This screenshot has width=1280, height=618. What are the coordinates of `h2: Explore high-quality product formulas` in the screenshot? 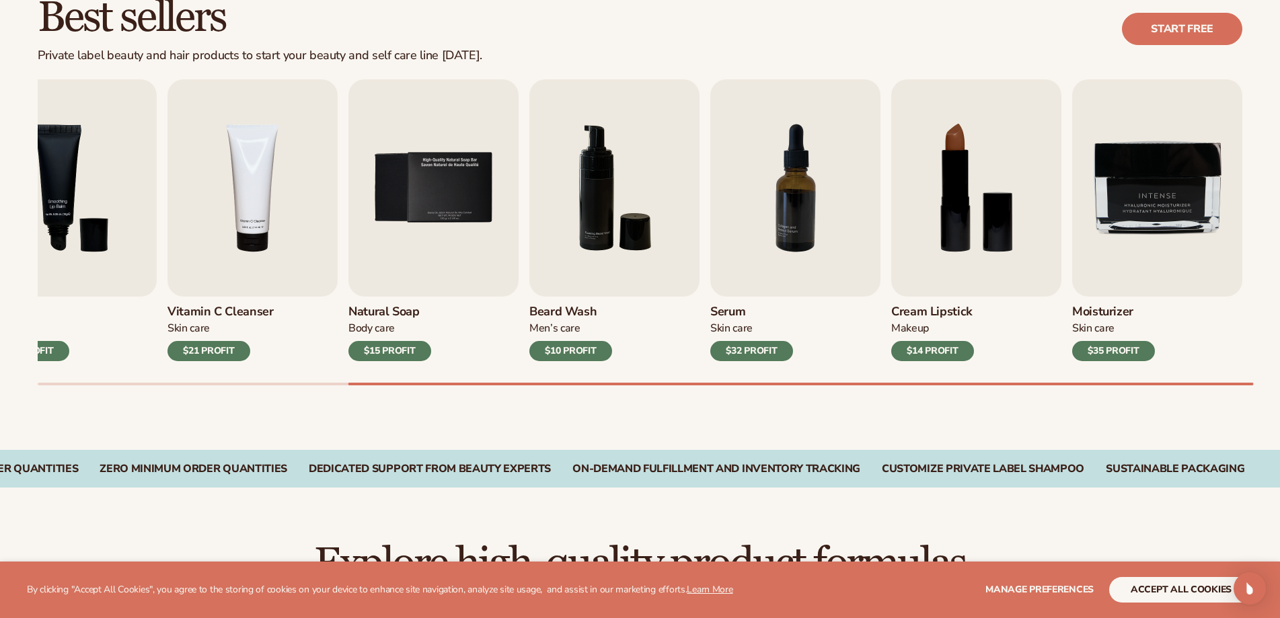 It's located at (639, 563).